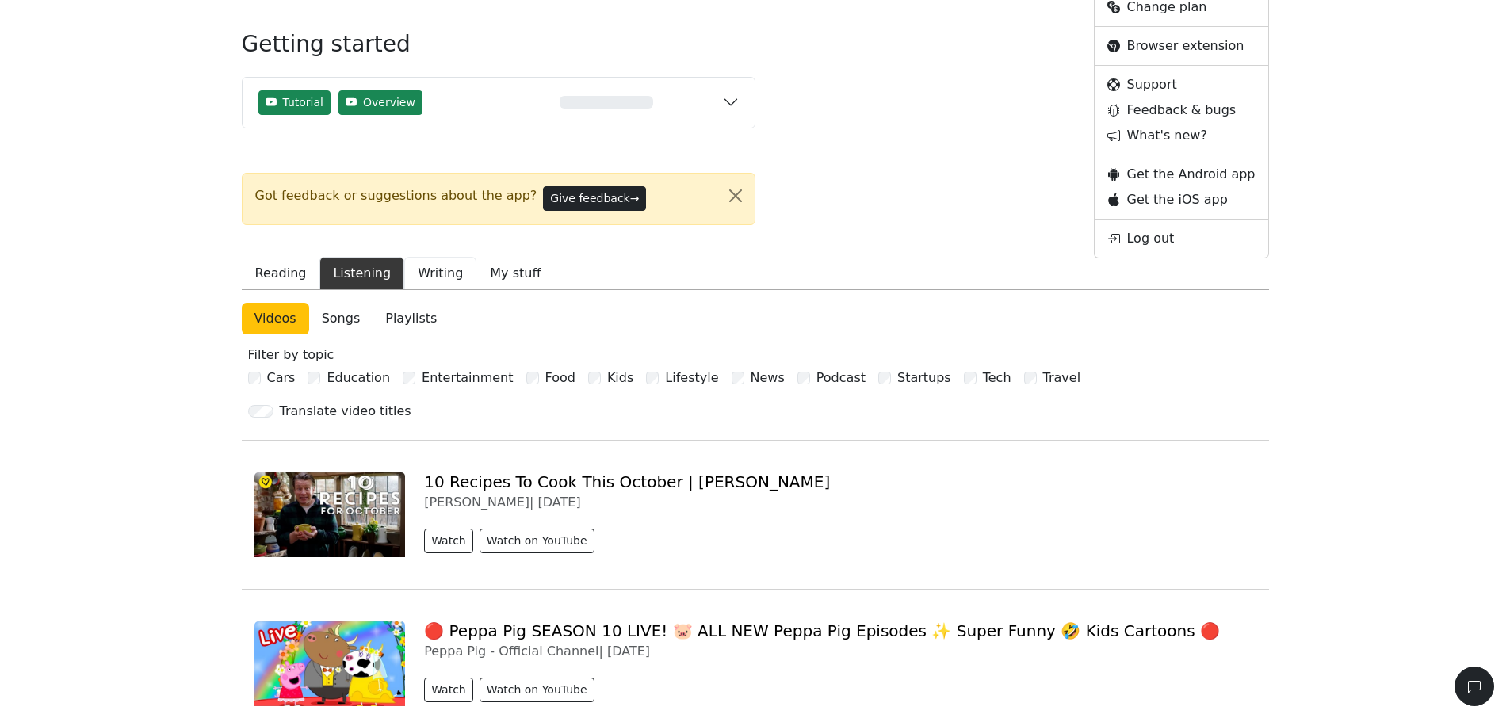  What do you see at coordinates (499, 102) in the screenshot?
I see `button: TutorialOverview` at bounding box center [499, 102].